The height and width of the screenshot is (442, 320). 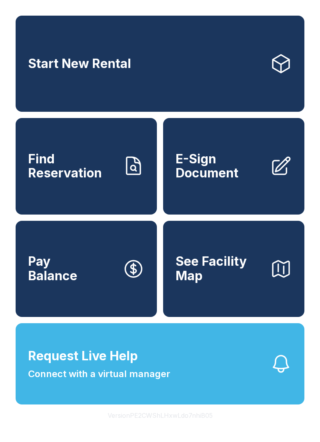 I want to click on a: PayBalance, so click(x=86, y=269).